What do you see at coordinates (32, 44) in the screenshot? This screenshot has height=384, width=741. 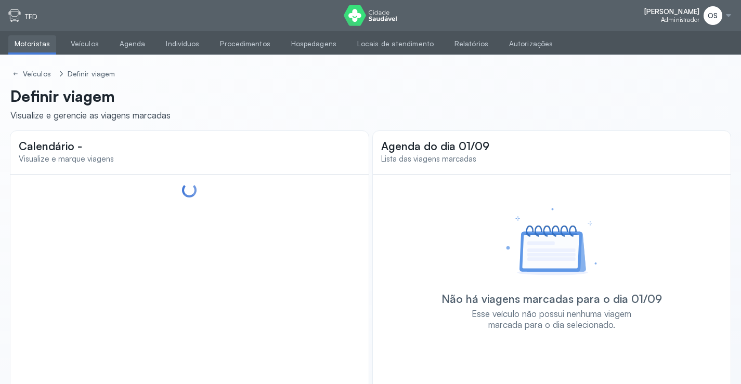 I see `a: Motoristas` at bounding box center [32, 44].